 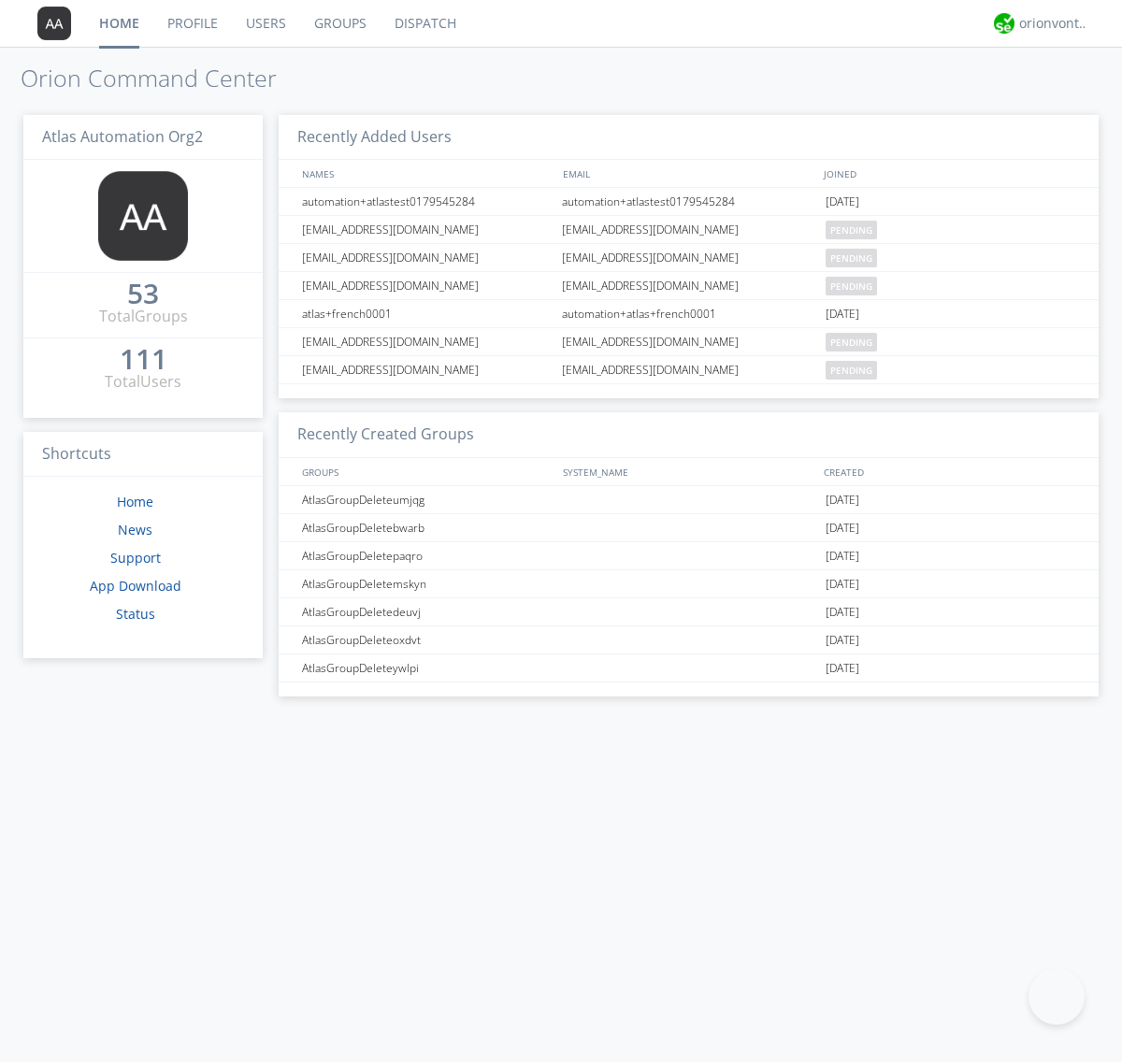 I want to click on a: News, so click(x=135, y=529).